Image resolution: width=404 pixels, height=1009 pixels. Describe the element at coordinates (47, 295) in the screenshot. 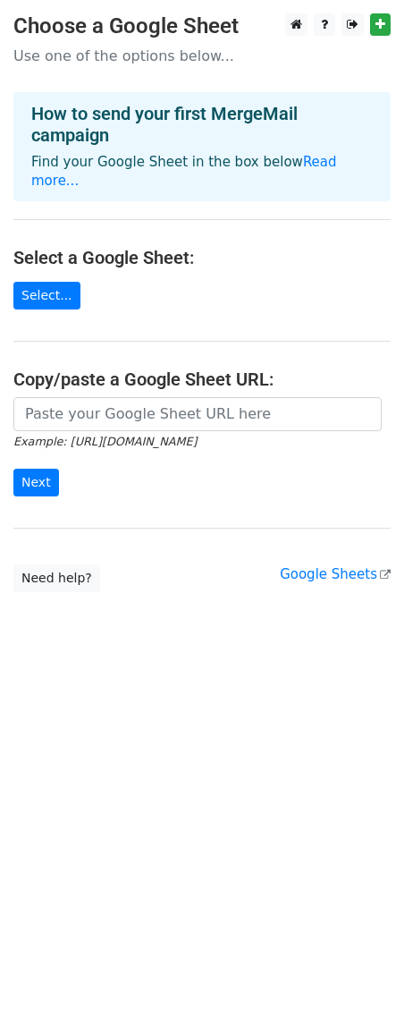

I see `a: Select...` at that location.